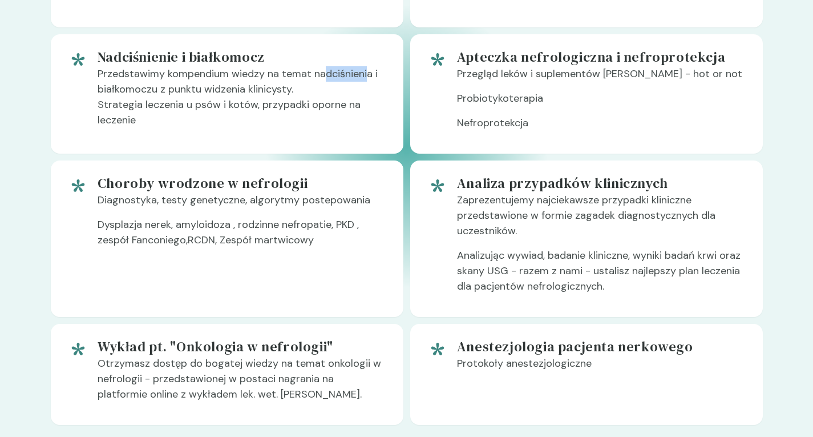 Image resolution: width=813 pixels, height=437 pixels. I want to click on p: Nefroprotekcja, so click(601, 127).